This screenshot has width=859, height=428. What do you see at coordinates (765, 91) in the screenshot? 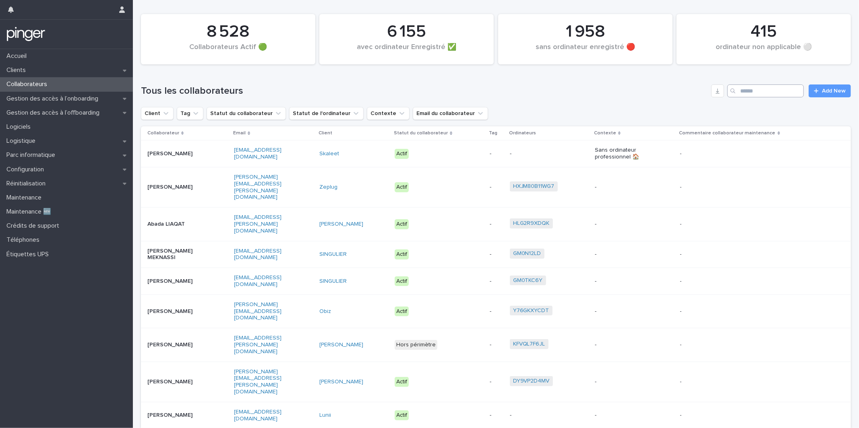
I see `input: Search` at bounding box center [765, 91].